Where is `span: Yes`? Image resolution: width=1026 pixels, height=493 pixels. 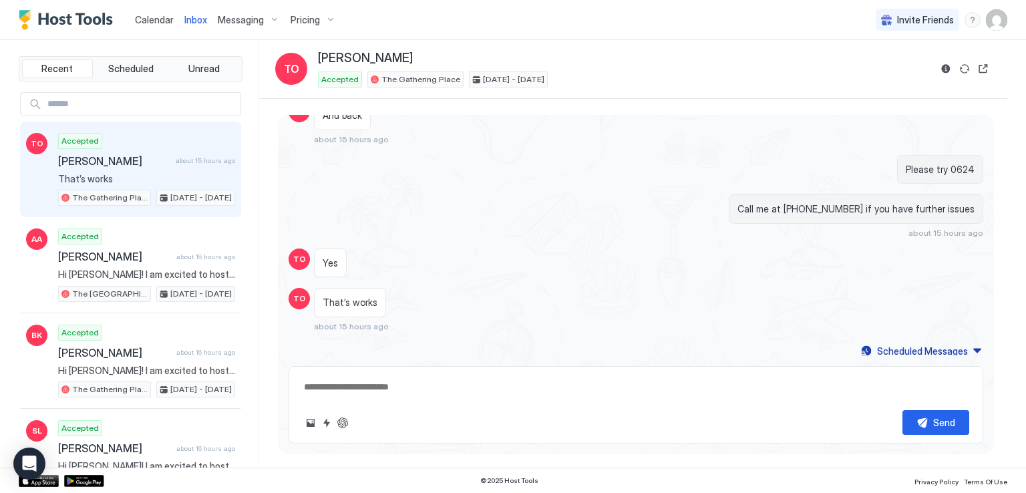 span: Yes is located at coordinates (330, 263).